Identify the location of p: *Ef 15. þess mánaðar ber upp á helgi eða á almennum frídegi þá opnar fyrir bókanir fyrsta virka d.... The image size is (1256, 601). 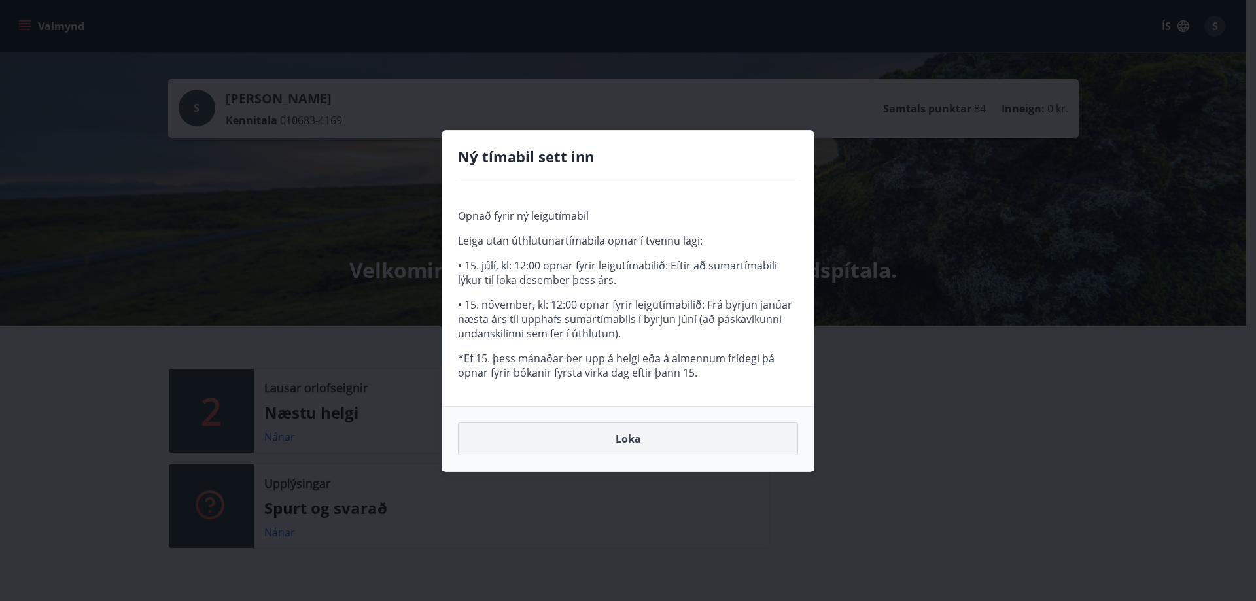
(628, 366).